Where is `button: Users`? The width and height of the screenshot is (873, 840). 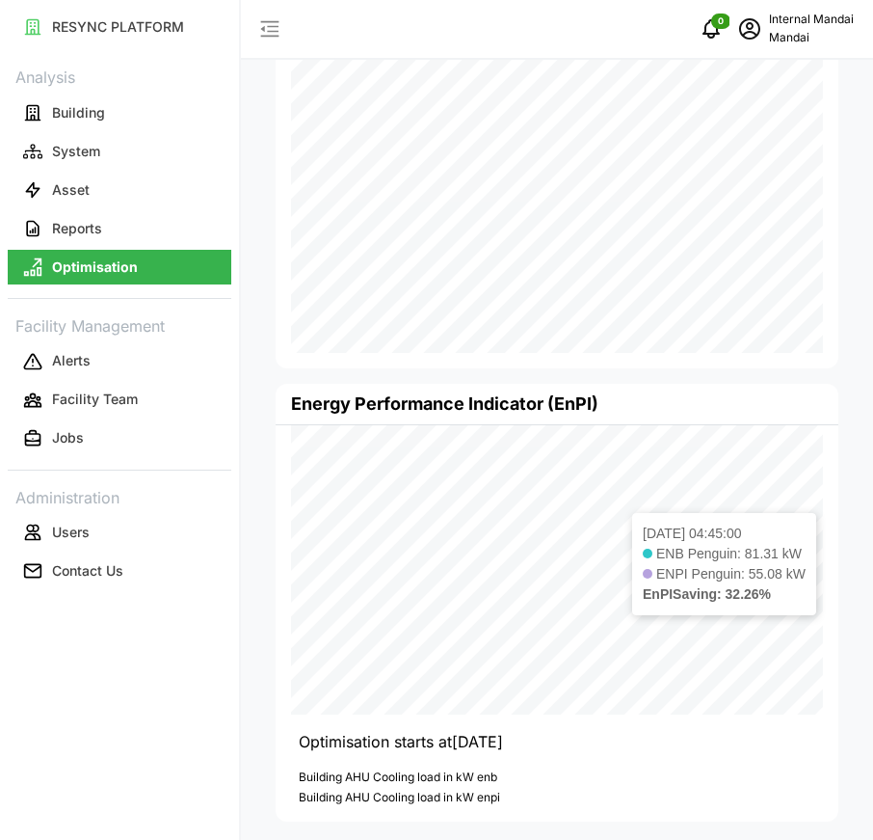
button: Users is located at coordinates (120, 532).